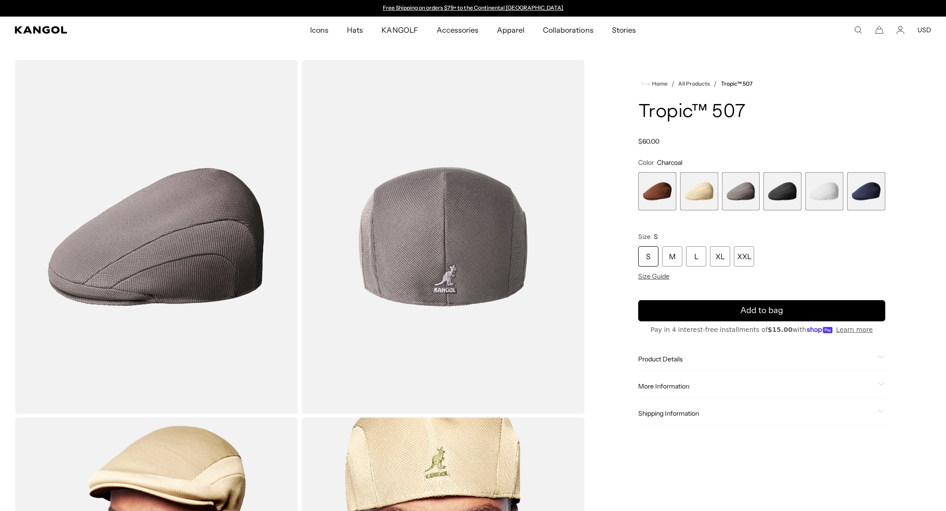 Image resolution: width=946 pixels, height=511 pixels. What do you see at coordinates (924, 30) in the screenshot?
I see `button: USD` at bounding box center [924, 30].